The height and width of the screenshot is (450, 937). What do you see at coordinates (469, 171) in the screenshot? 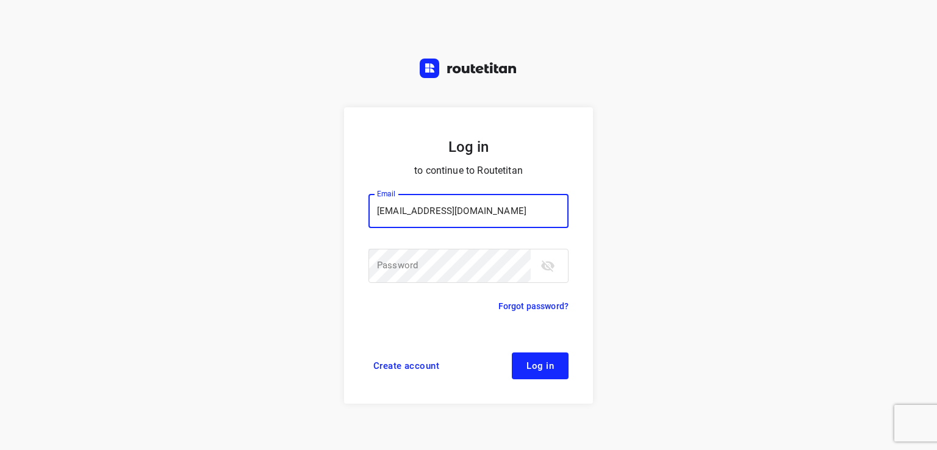
I see `p: to continue to Routetitan` at bounding box center [469, 171].